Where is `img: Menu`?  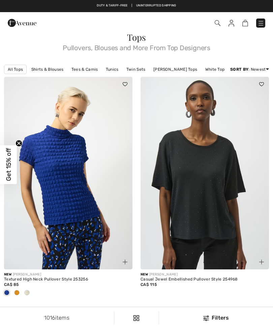 img: Menu is located at coordinates (261, 23).